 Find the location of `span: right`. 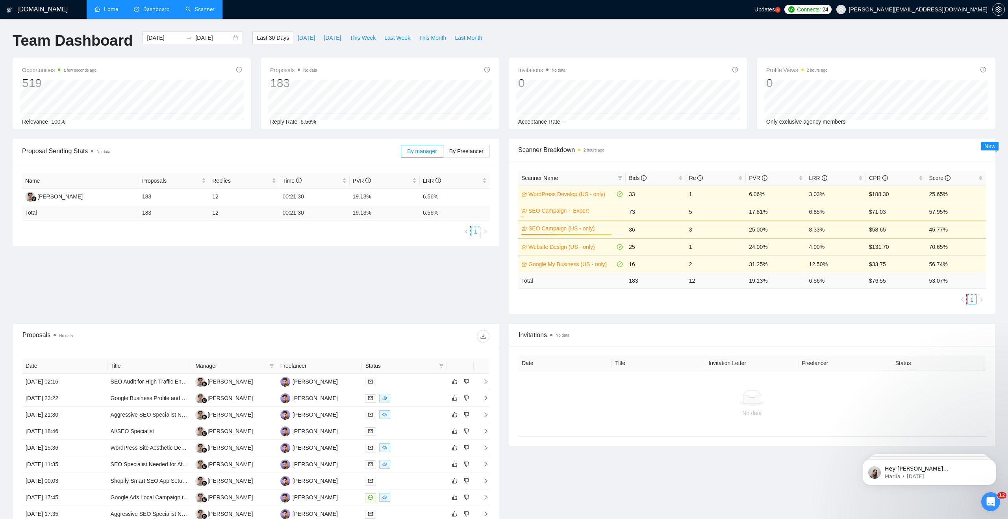

span: right is located at coordinates (982, 300).